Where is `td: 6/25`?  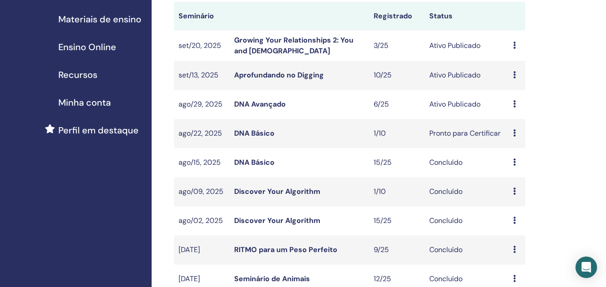
td: 6/25 is located at coordinates (397, 104).